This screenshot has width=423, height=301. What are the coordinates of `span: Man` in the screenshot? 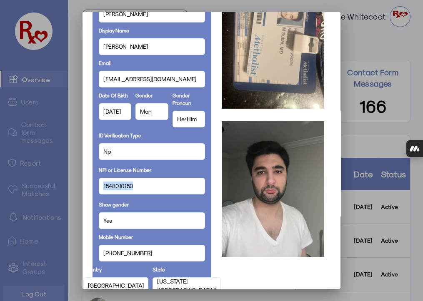 It's located at (145, 111).